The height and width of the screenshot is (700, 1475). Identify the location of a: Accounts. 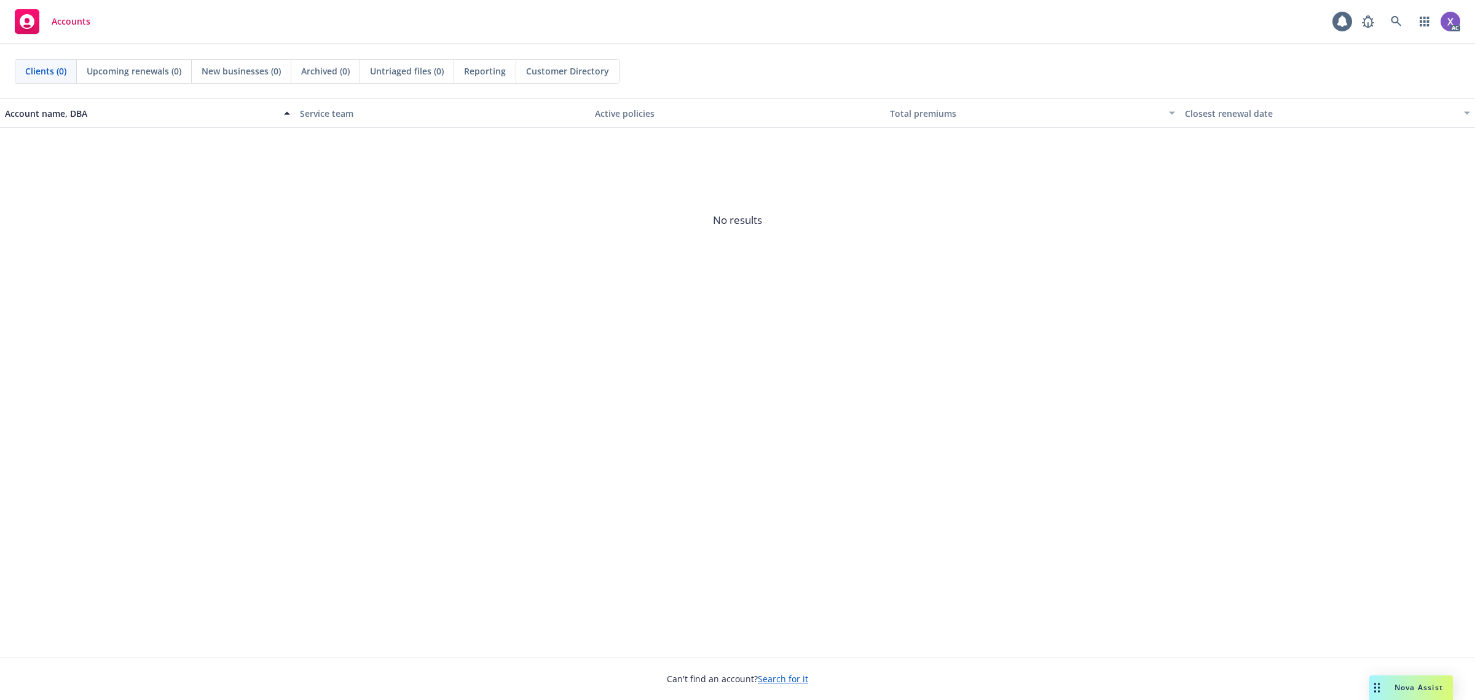
(52, 22).